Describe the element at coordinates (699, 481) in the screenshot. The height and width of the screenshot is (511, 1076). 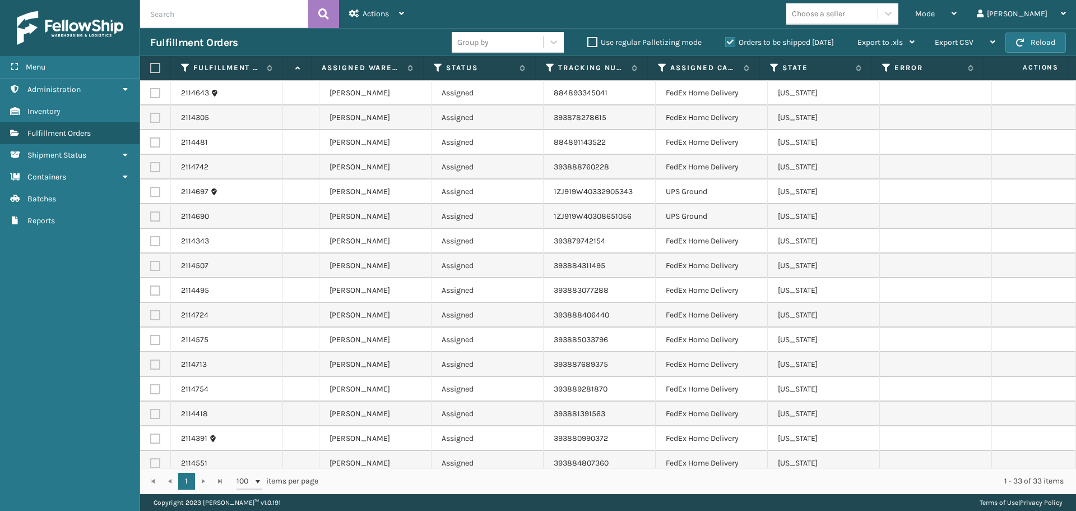
I see `div: 1 - 33 of 33 items` at that location.